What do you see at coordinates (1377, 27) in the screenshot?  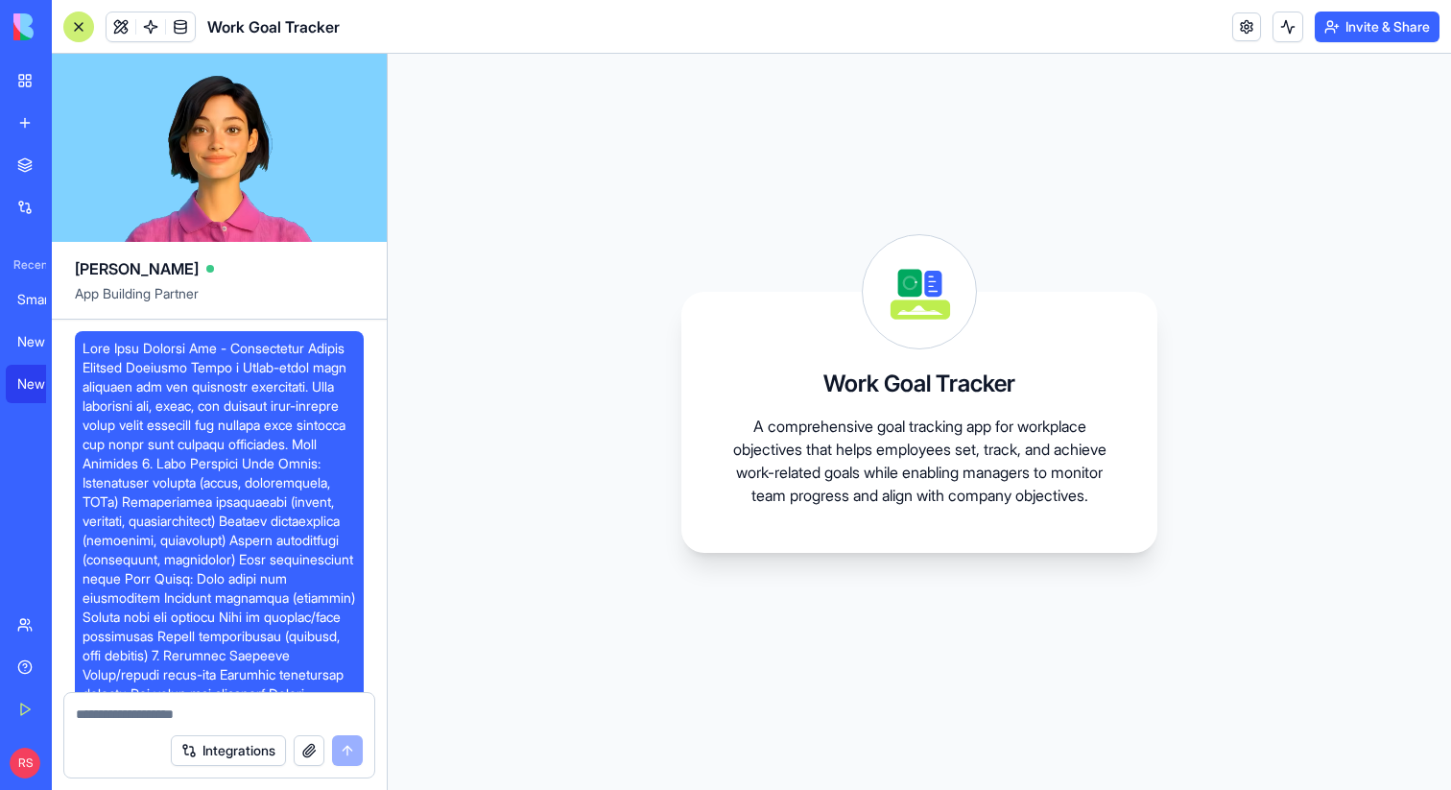 I see `button: Invite & Share` at bounding box center [1377, 27].